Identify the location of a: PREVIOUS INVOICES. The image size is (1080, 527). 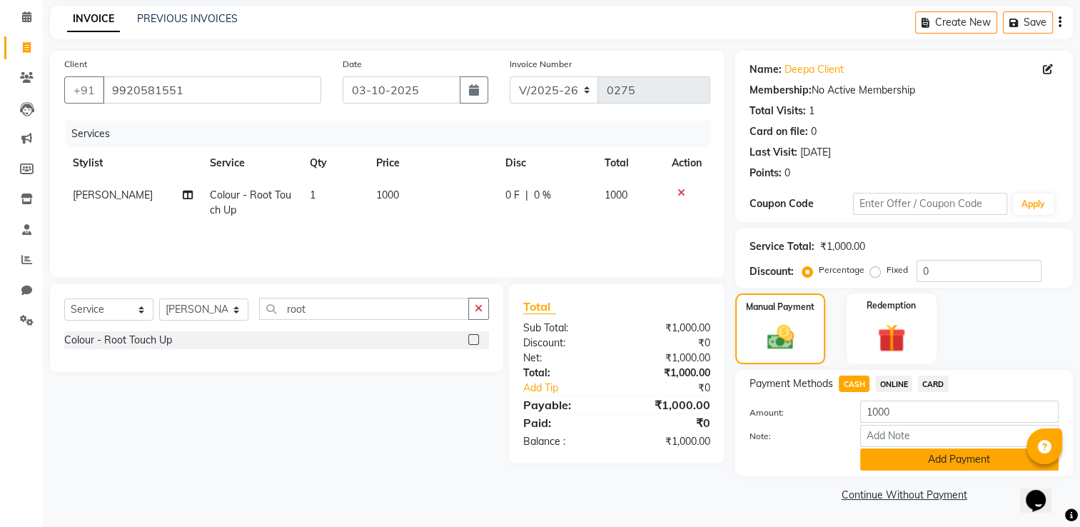
(187, 19).